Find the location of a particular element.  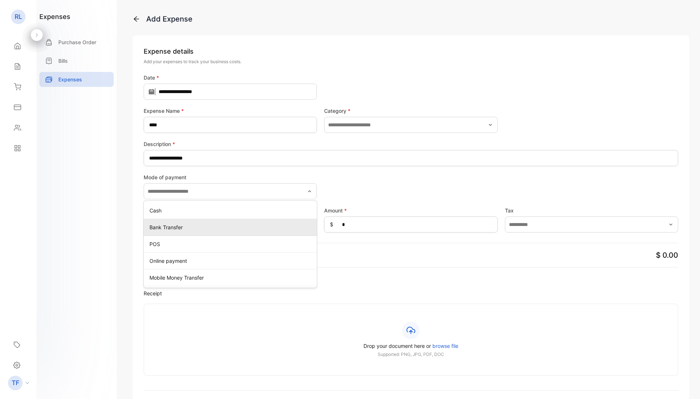

p: Cash is located at coordinates (232, 210).